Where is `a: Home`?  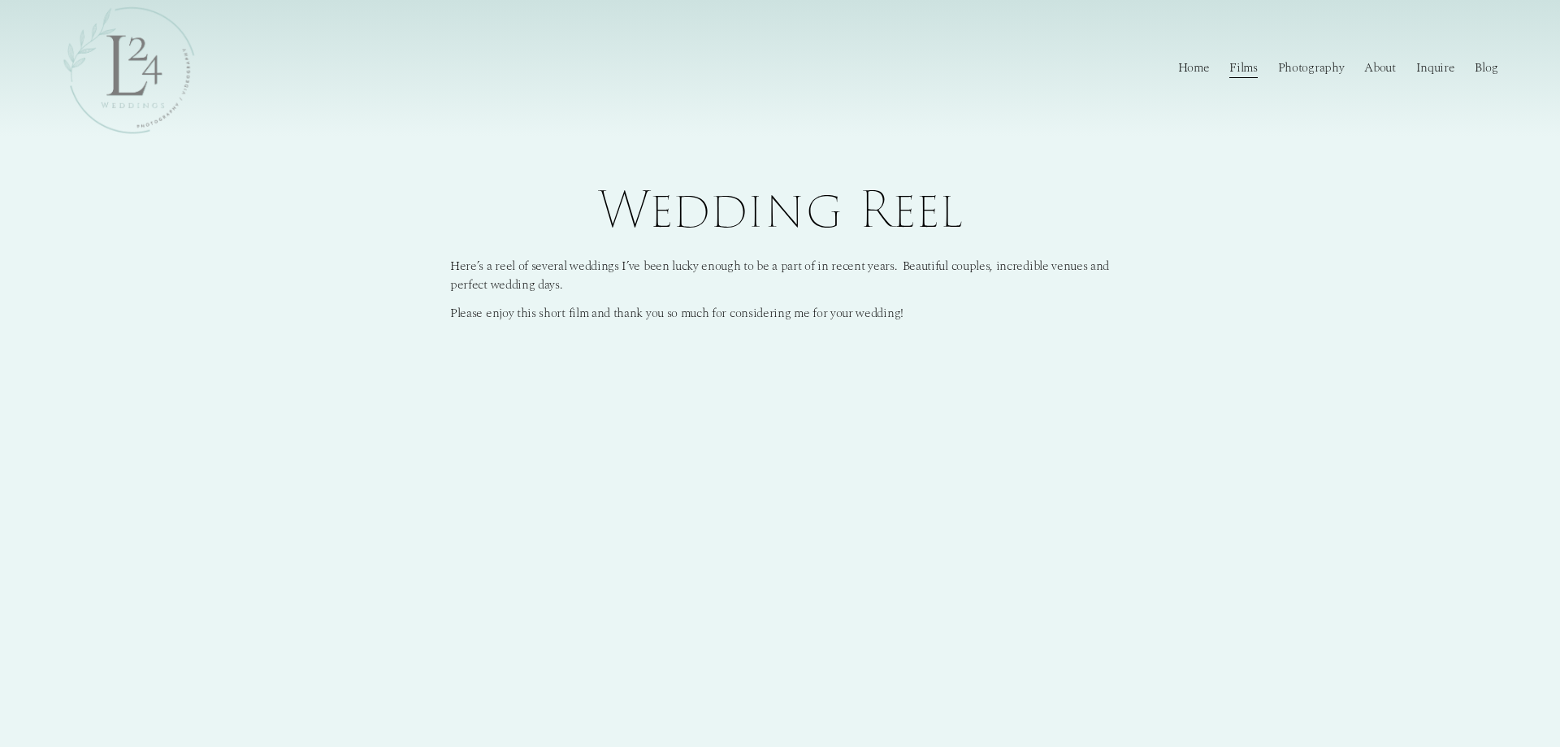
a: Home is located at coordinates (1194, 68).